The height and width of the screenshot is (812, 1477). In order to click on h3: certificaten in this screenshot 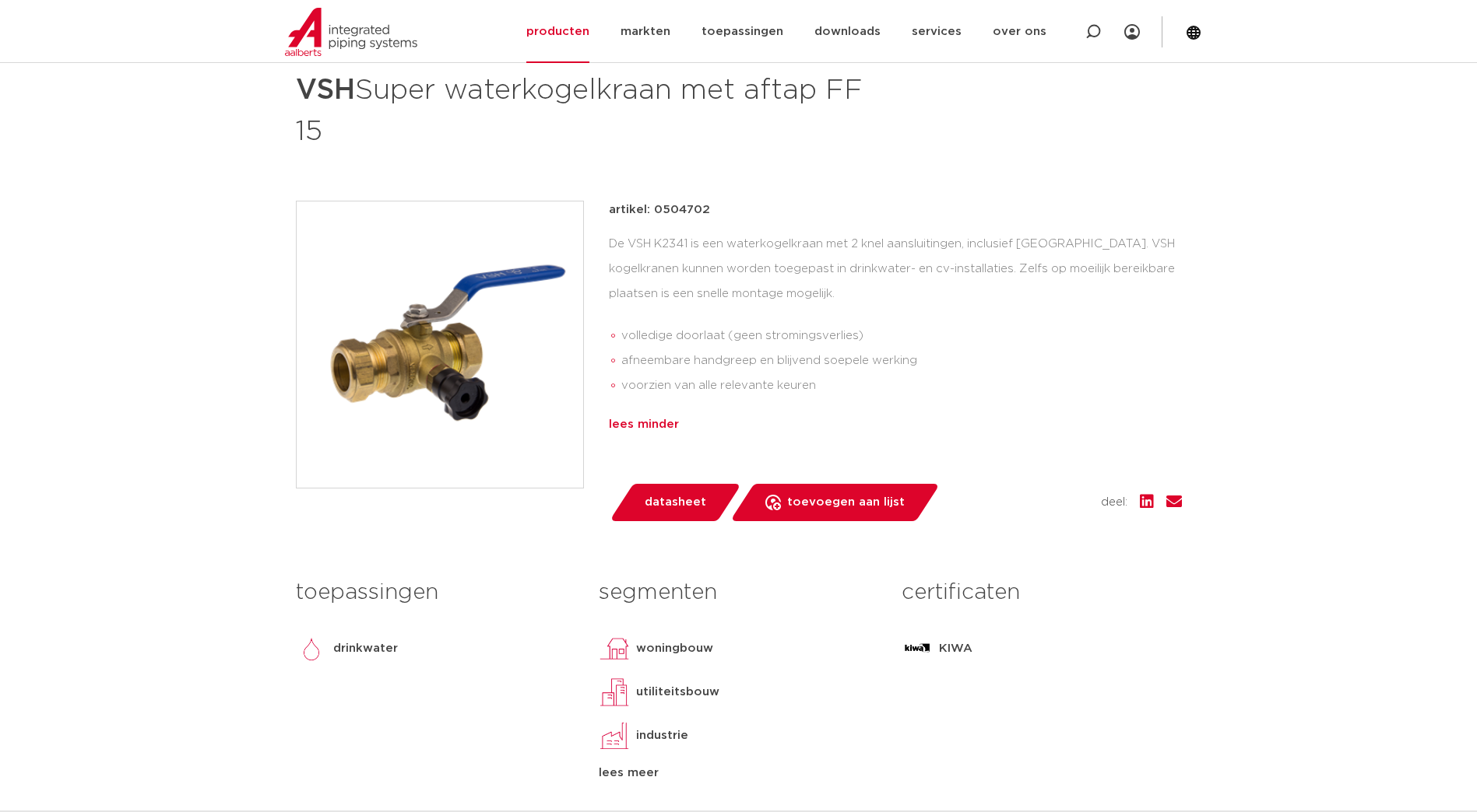, I will do `click(1041, 593)`.